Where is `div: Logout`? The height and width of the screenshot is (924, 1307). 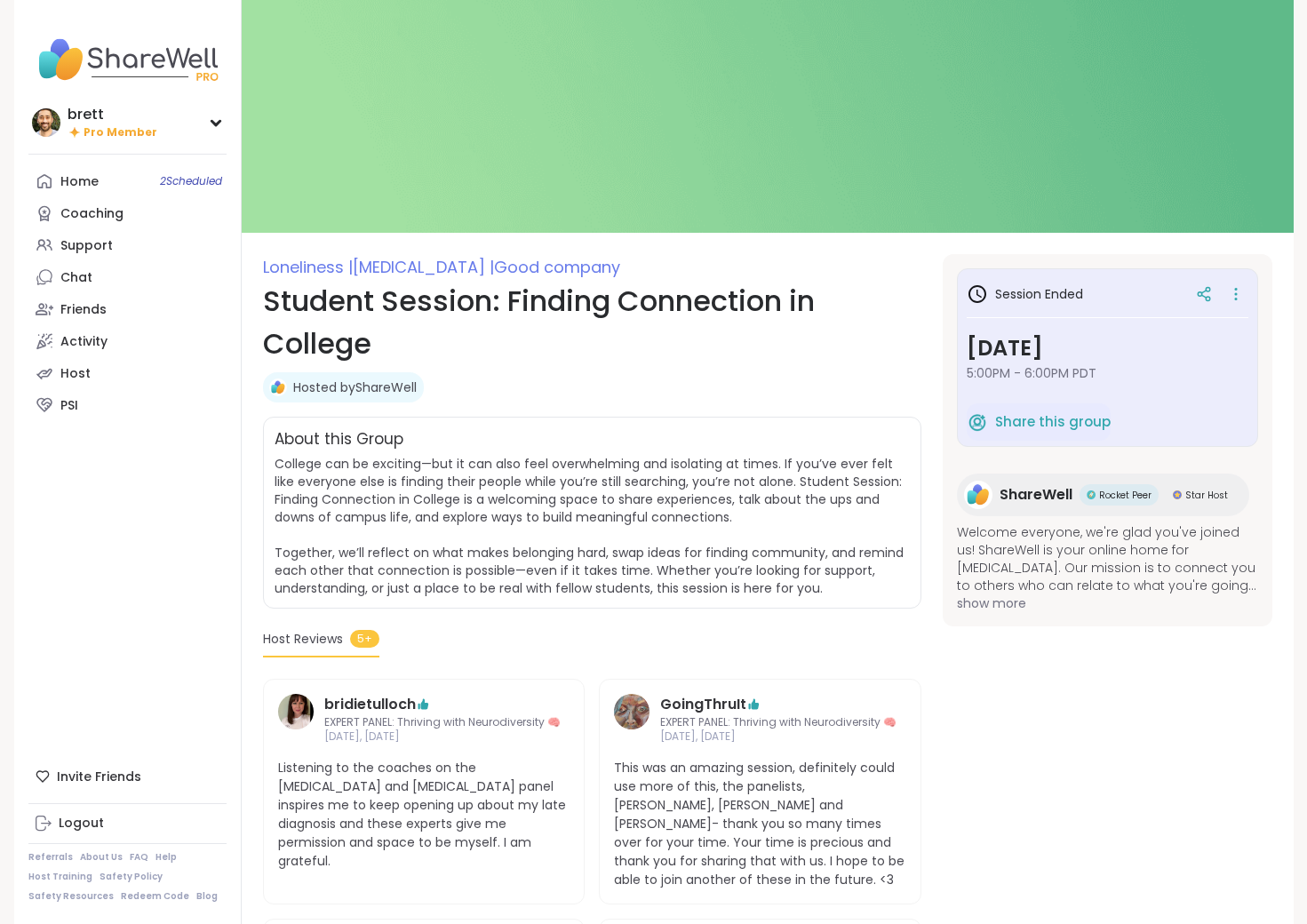 div: Logout is located at coordinates (81, 823).